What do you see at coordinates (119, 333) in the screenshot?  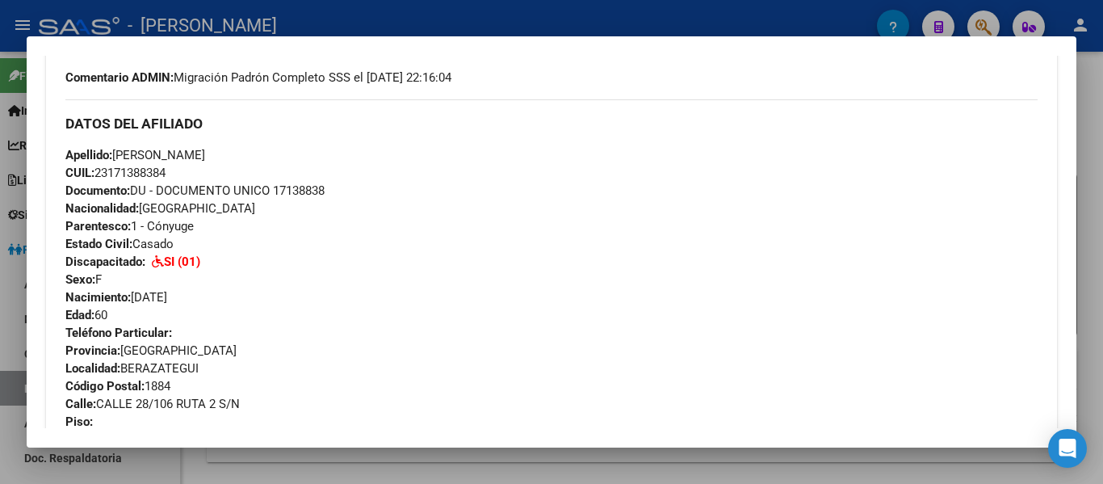 I see `strong: Teléfono Particular:` at bounding box center [119, 333].